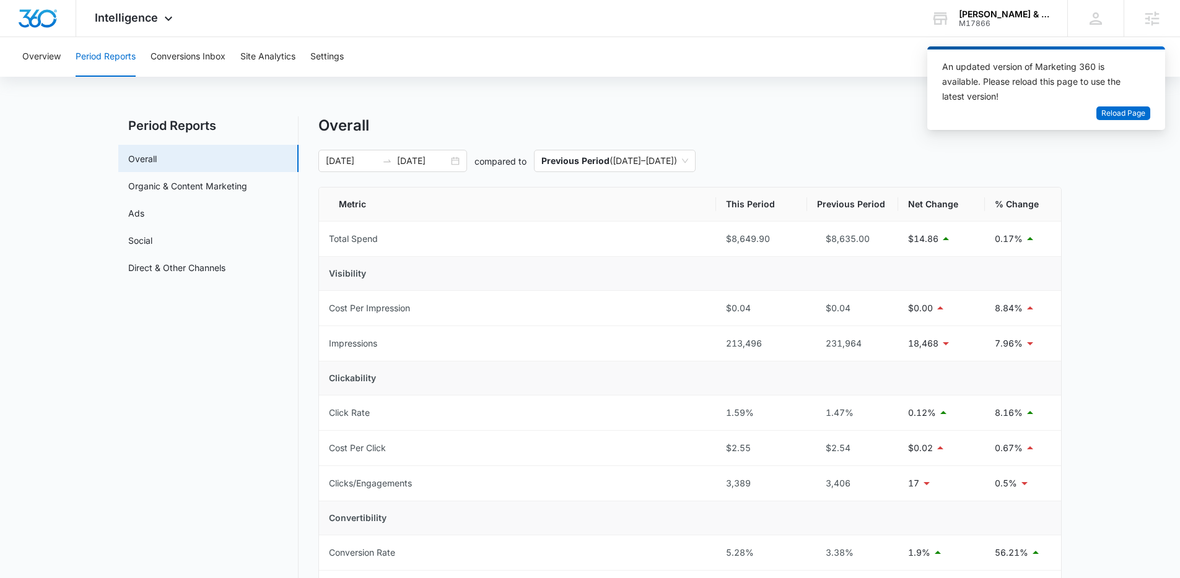 This screenshot has height=578, width=1180. I want to click on div: 3.38%, so click(852, 553).